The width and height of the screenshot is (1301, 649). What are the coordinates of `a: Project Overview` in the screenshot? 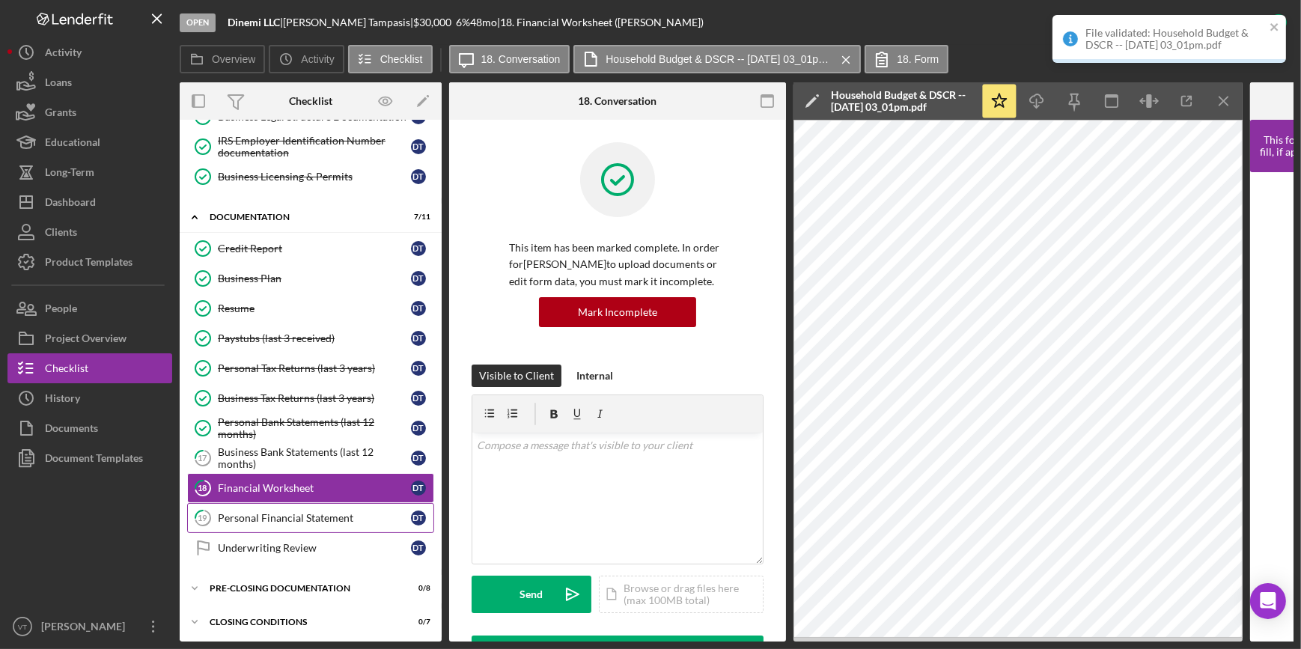 It's located at (90, 338).